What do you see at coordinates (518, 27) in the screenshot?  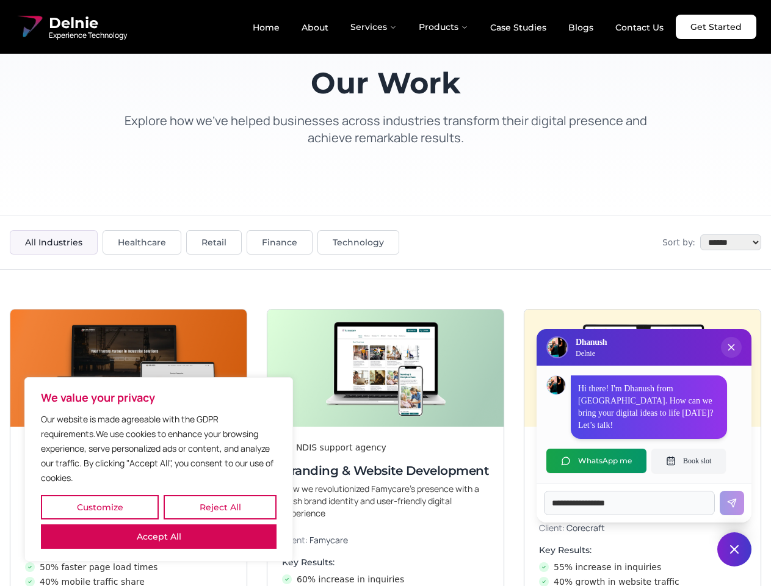 I see `a: Case Studies` at bounding box center [518, 27].